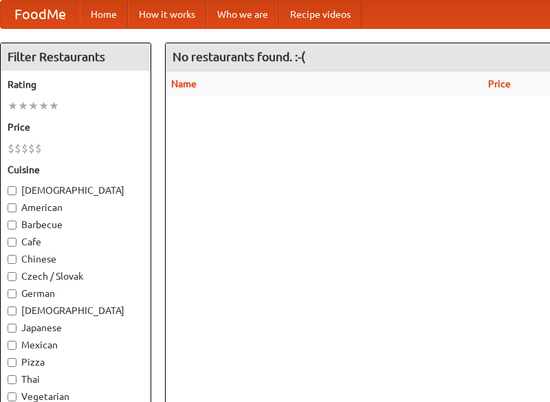 The height and width of the screenshot is (402, 550). I want to click on label: Japanese, so click(76, 328).